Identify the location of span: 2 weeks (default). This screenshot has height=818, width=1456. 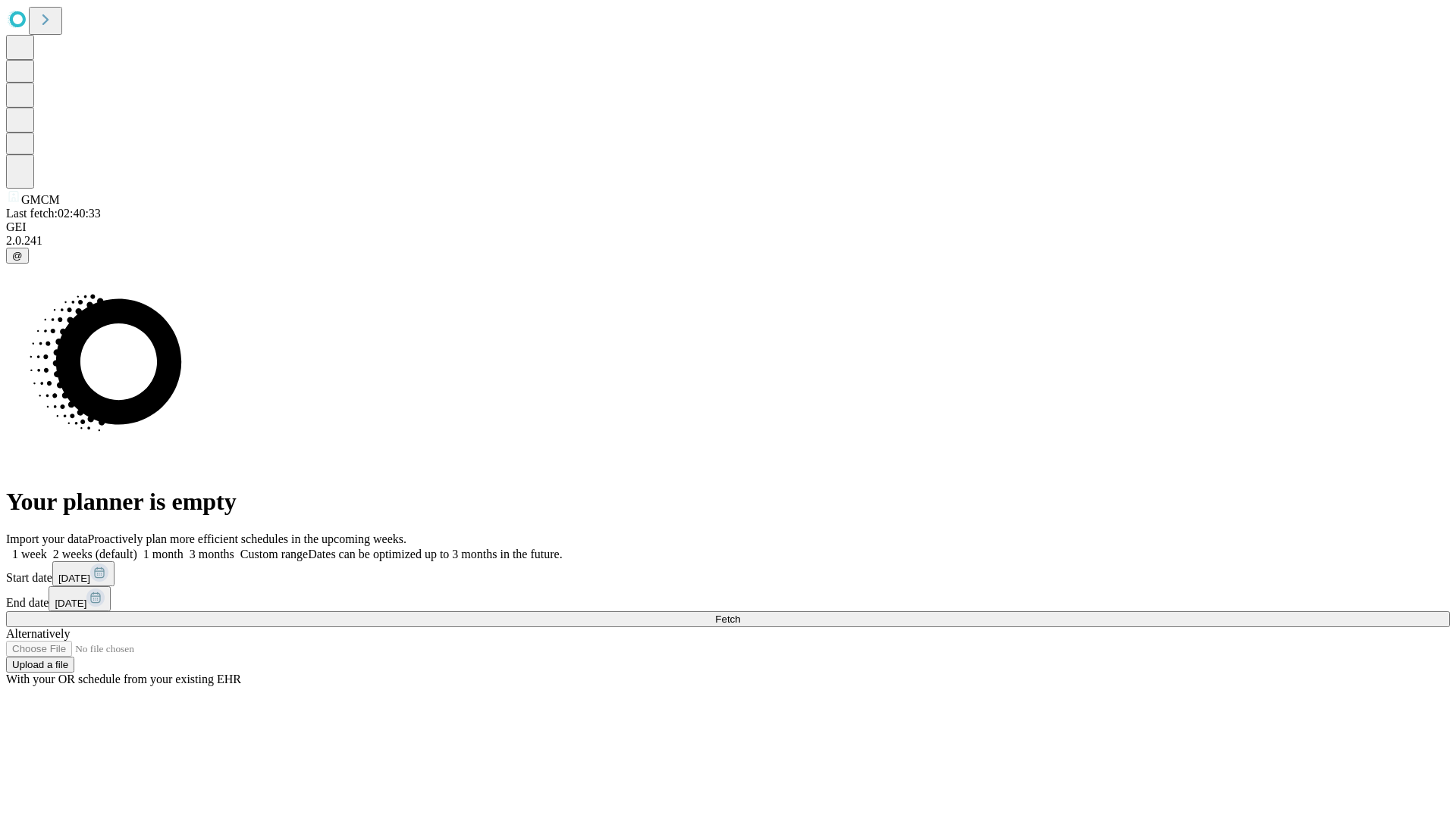
(95, 554).